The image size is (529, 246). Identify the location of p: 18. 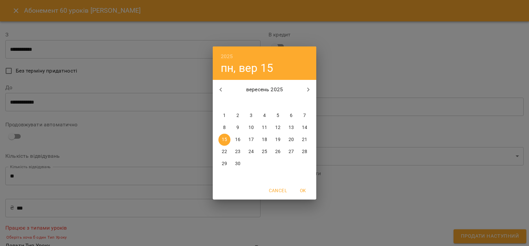
(264, 140).